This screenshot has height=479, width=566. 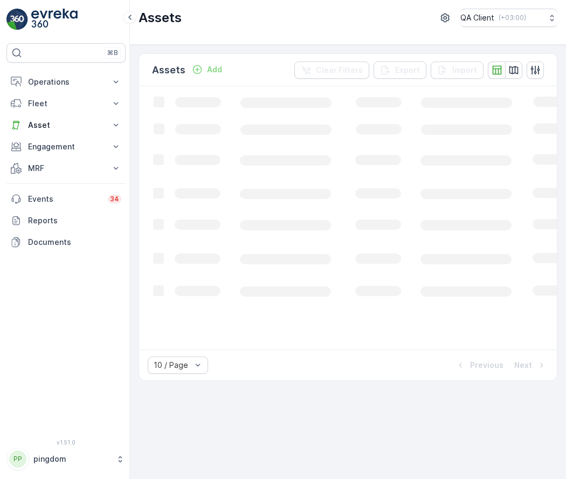 I want to click on button: PPpingdom, so click(x=66, y=459).